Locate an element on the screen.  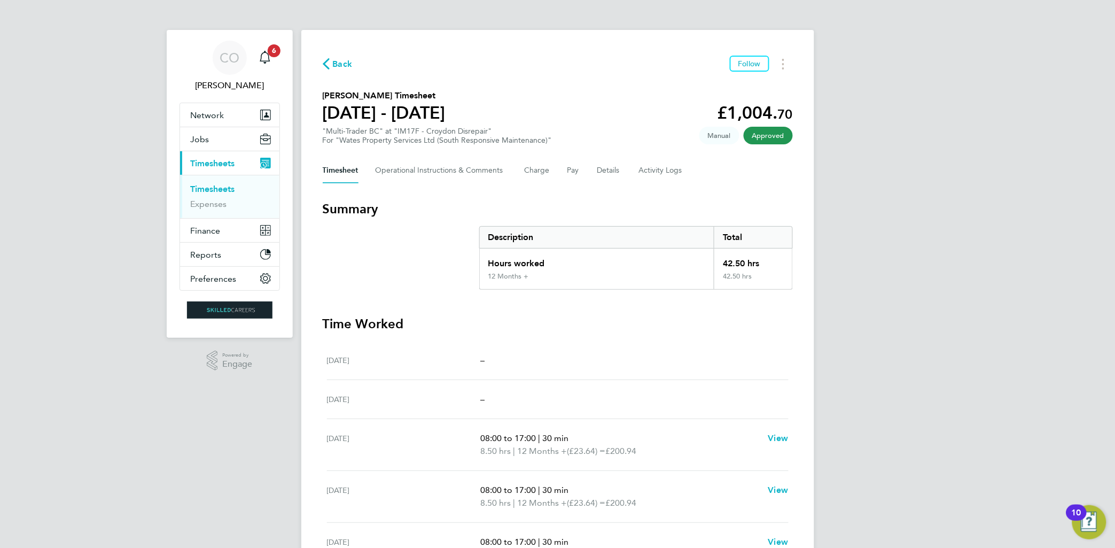
span: Jobs is located at coordinates (200, 139).